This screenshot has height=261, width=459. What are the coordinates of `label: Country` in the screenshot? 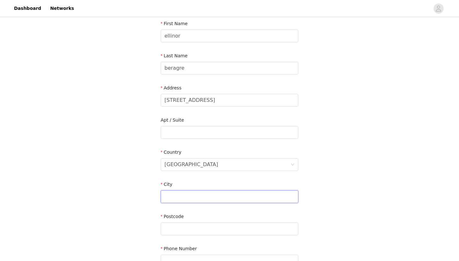 It's located at (171, 152).